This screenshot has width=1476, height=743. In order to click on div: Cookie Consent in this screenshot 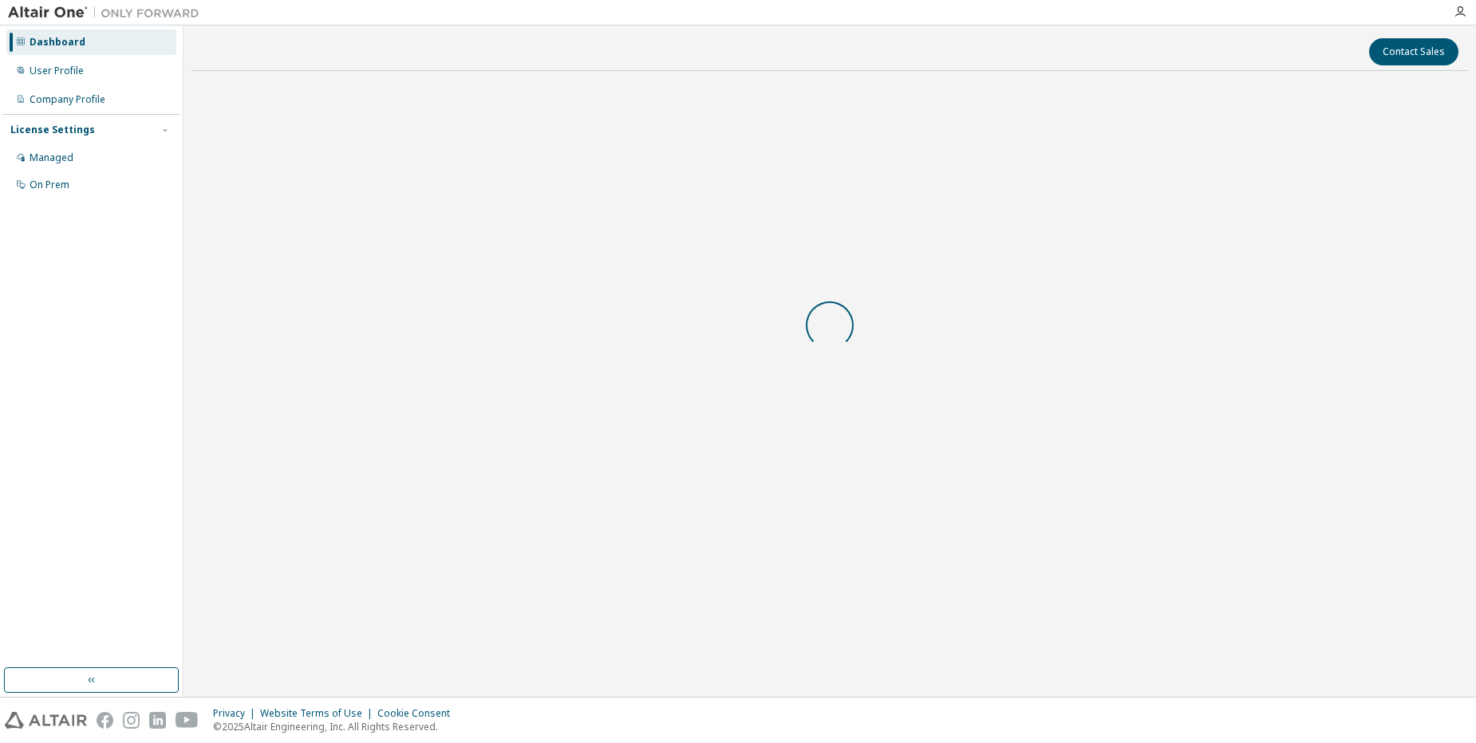, I will do `click(418, 714)`.